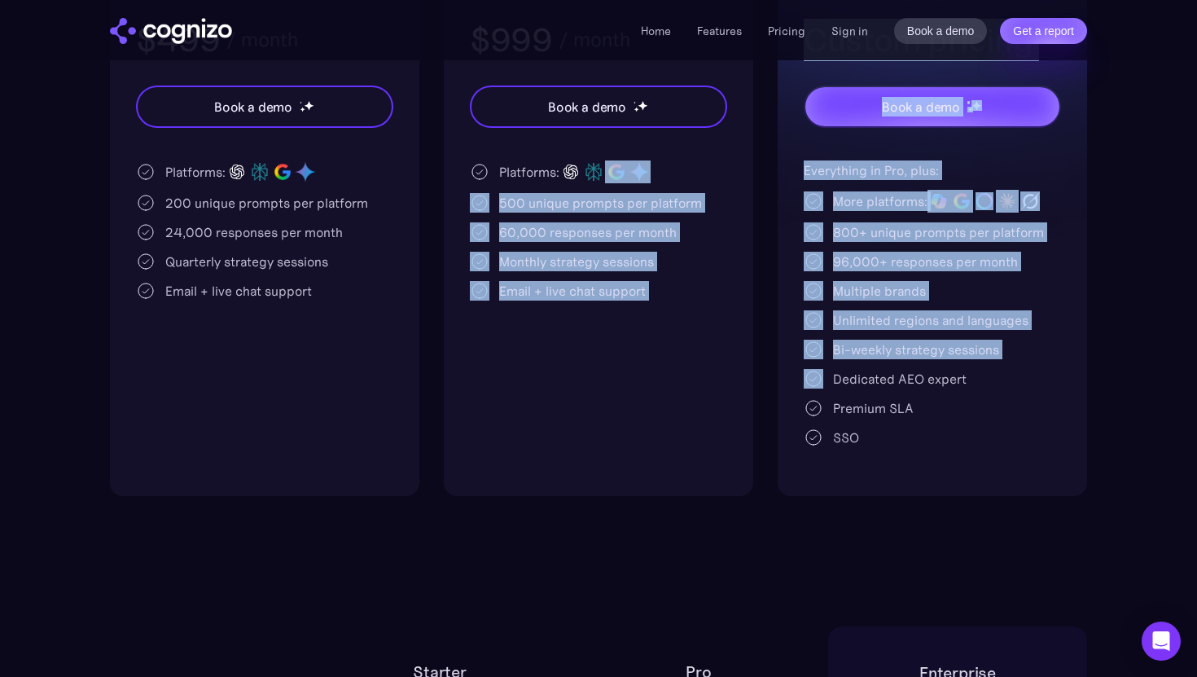 The image size is (1197, 677). Describe the element at coordinates (1161, 641) in the screenshot. I see `div: Open Intercom Messenger` at that location.